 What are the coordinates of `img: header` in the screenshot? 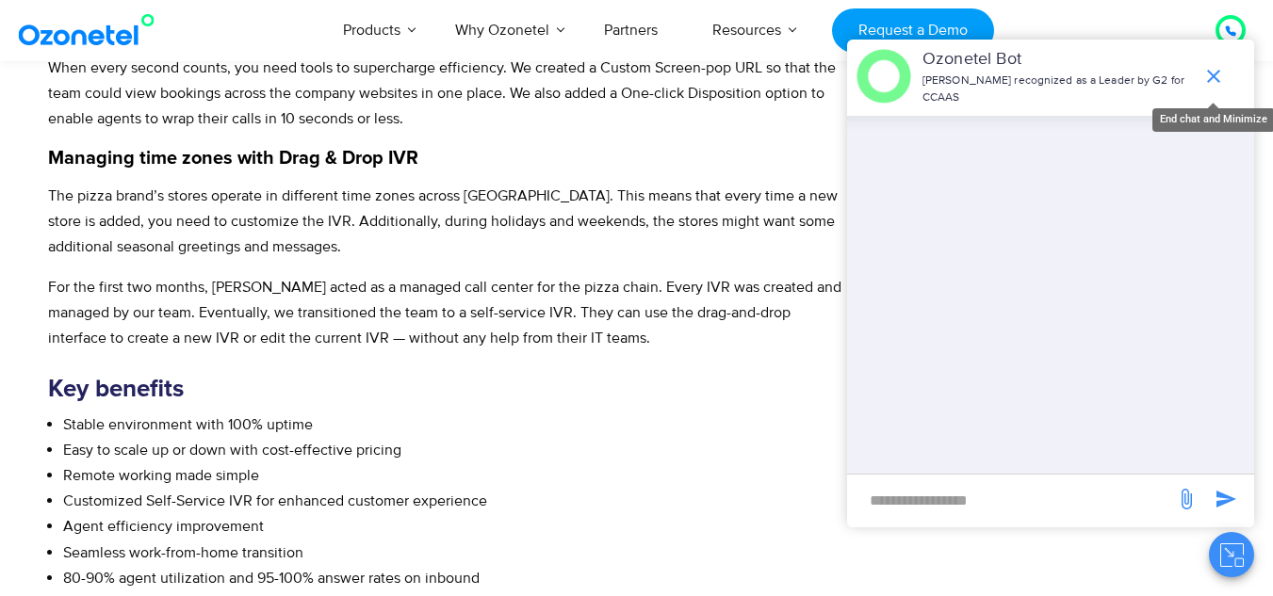 It's located at (884, 76).